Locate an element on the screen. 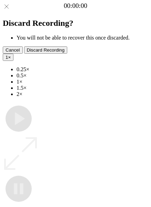  button: Cancel is located at coordinates (13, 50).